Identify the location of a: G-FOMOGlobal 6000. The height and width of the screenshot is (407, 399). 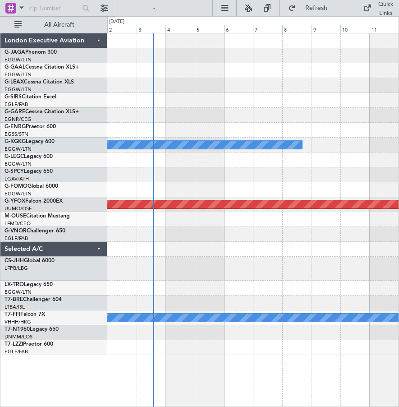
(31, 186).